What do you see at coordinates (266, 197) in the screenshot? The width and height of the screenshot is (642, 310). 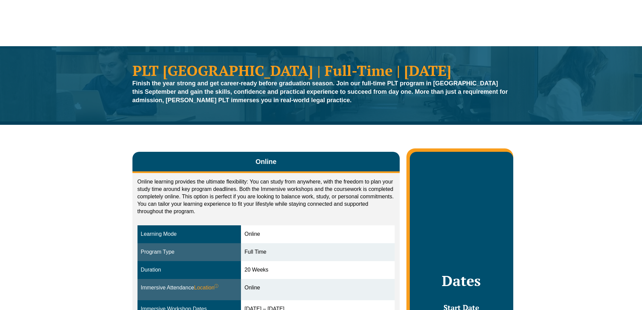 I see `p: Online learning provides the ultimate flexibility: You can study from anywhere, with the freedom ...` at bounding box center [266, 197].